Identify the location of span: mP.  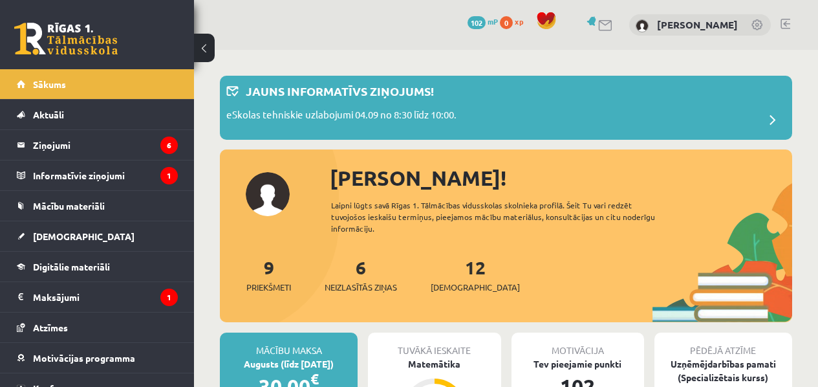
(493, 21).